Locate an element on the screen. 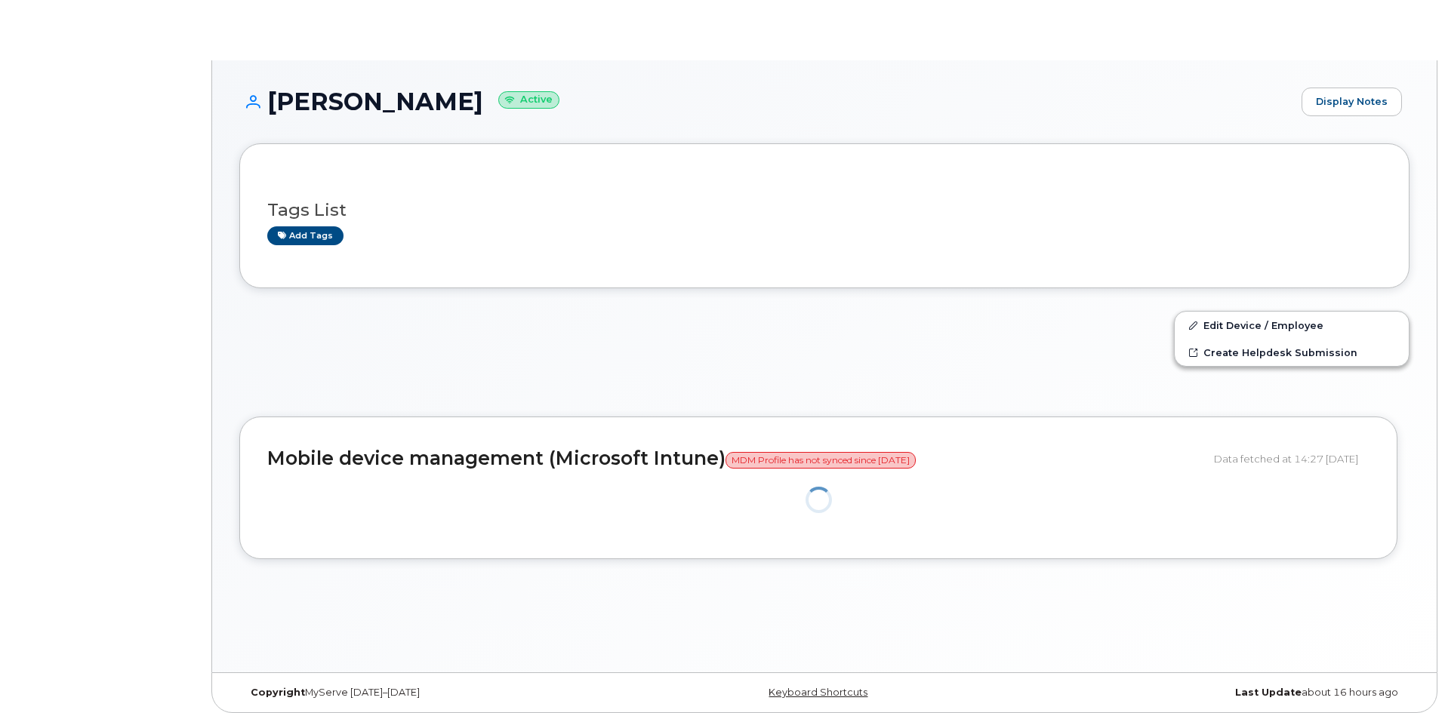 The image size is (1445, 713). strong: Copyright is located at coordinates (278, 692).